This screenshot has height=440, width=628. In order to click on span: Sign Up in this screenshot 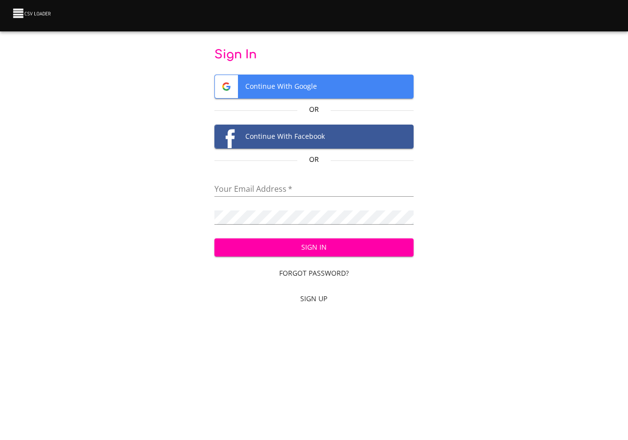, I will do `click(314, 299)`.